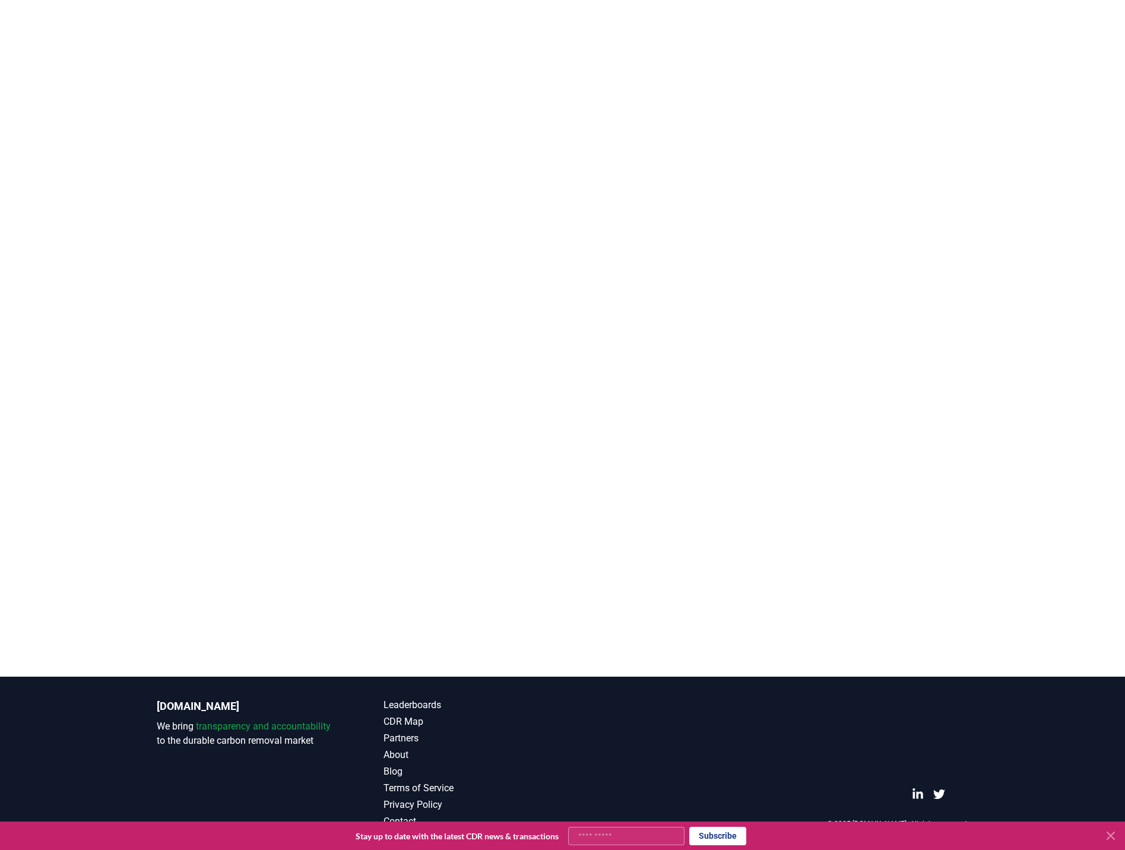 The image size is (1125, 850). What do you see at coordinates (473, 705) in the screenshot?
I see `a: Leaderboards` at bounding box center [473, 705].